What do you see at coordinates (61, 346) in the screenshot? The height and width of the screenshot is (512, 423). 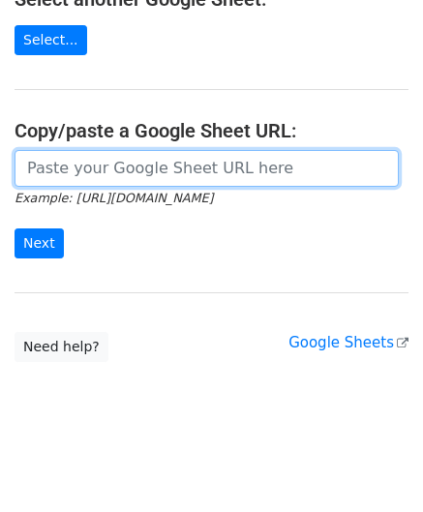 I see `a: Need help?` at bounding box center [61, 346].